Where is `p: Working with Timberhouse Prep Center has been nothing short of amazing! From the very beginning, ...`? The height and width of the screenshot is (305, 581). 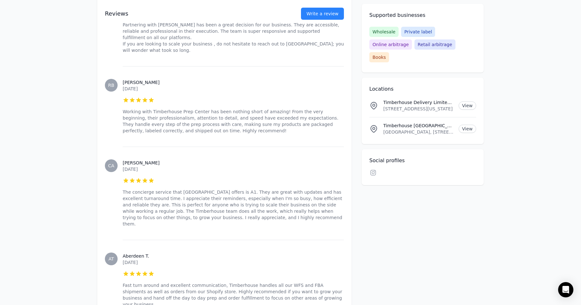
p: Working with Timberhouse Prep Center has been nothing short of amazing! From the very beginning, ... is located at coordinates (233, 121).